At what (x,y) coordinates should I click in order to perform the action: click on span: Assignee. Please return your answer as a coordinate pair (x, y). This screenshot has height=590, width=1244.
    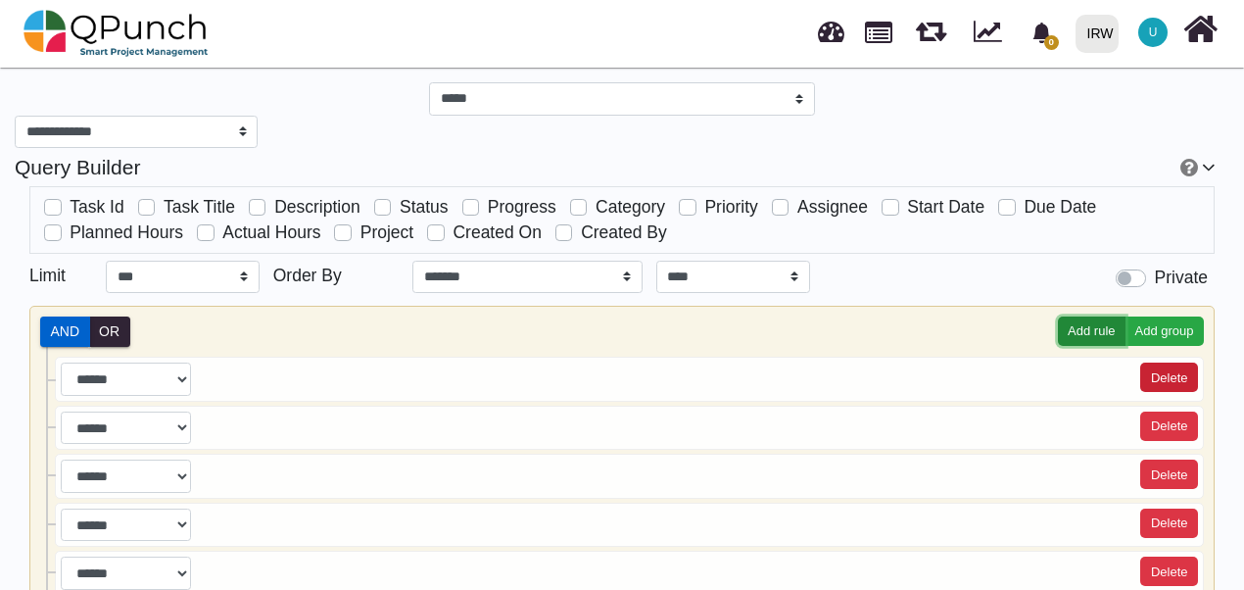
    Looking at the image, I should click on (832, 207).